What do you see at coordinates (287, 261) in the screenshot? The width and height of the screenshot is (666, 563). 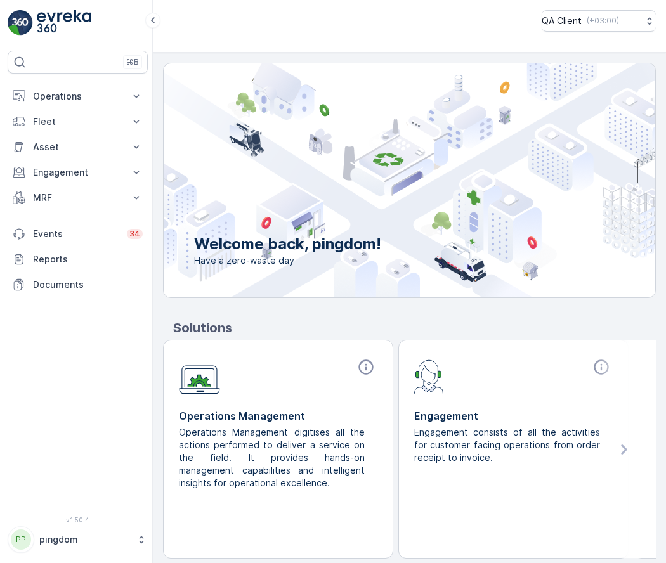 I see `span: Have a zero-waste day` at bounding box center [287, 261].